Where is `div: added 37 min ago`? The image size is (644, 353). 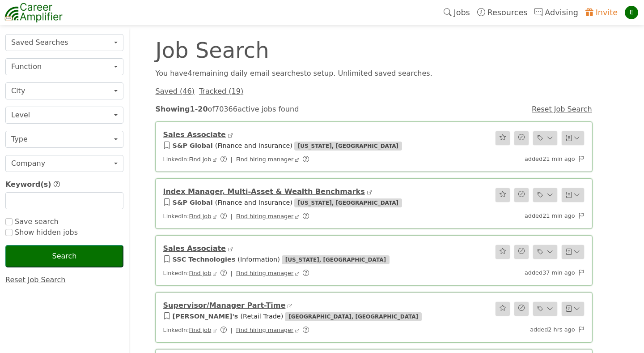
div: added 37 min ago is located at coordinates (518, 272).